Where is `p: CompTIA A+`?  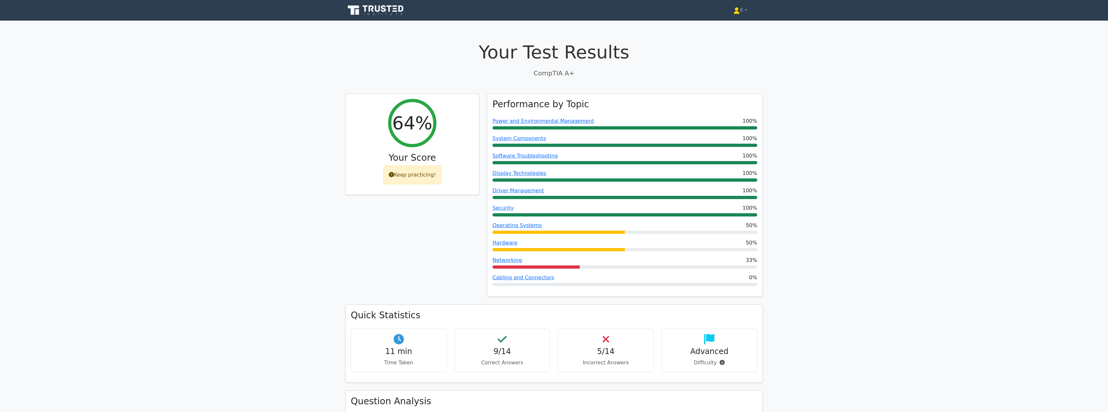
p: CompTIA A+ is located at coordinates (554, 73).